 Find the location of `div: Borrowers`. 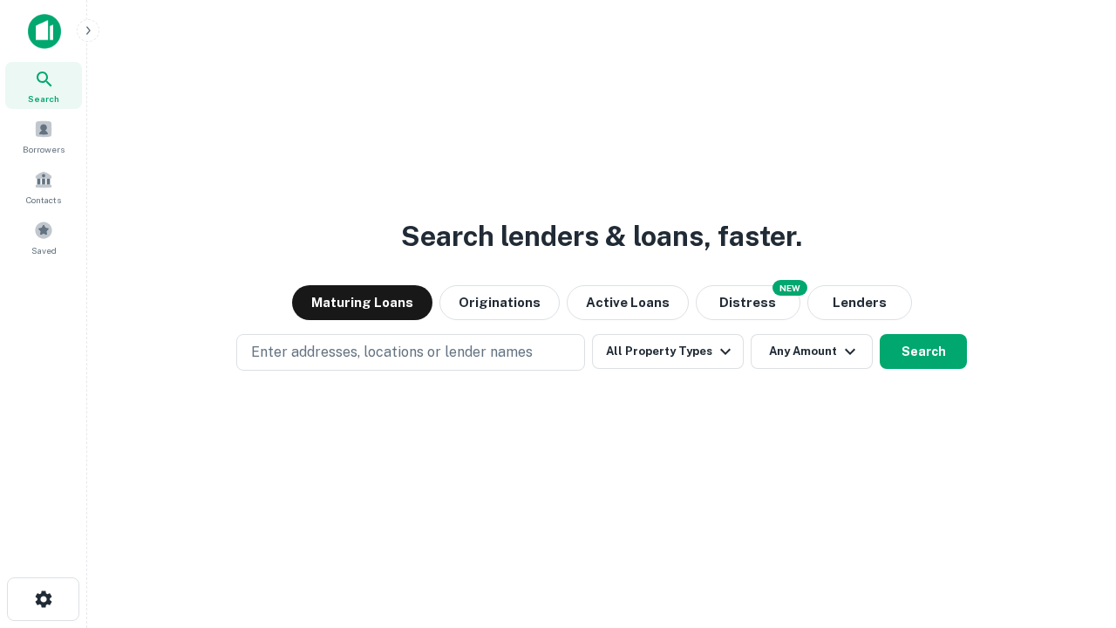

div: Borrowers is located at coordinates (44, 136).